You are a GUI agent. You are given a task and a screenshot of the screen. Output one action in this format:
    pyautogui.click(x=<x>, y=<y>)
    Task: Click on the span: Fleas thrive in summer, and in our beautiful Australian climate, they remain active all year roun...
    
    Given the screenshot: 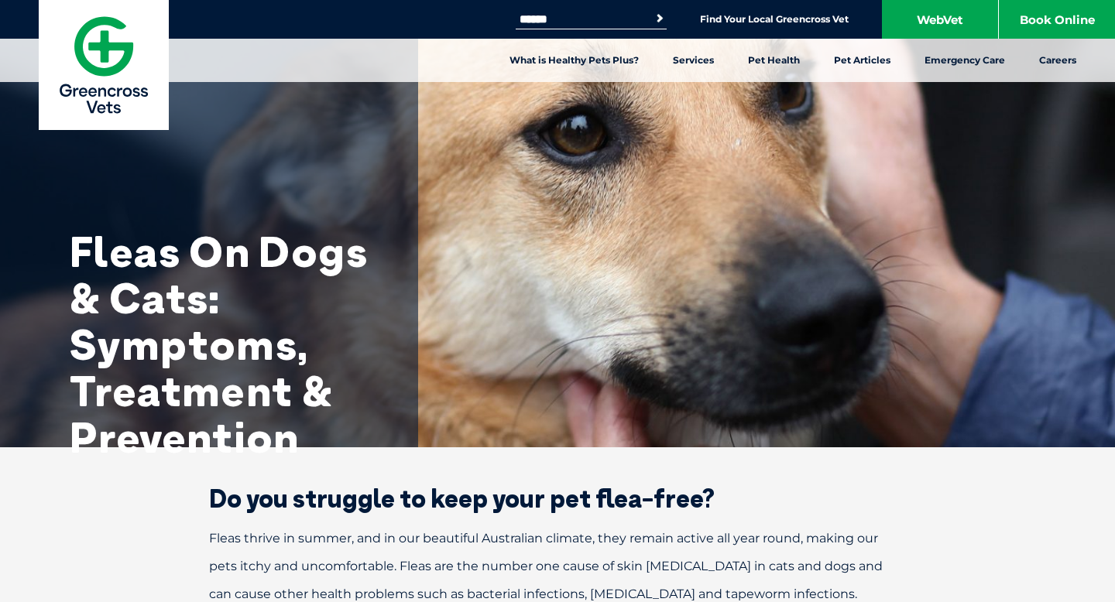 What is the action you would take?
    pyautogui.click(x=546, y=566)
    